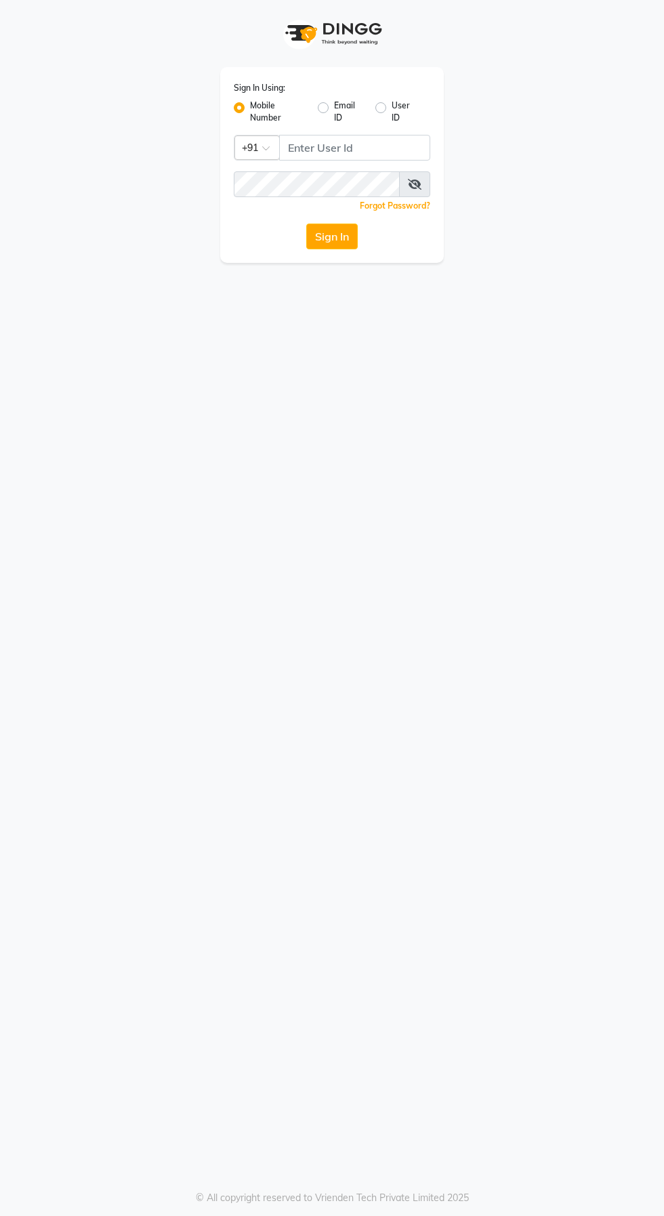 The image size is (664, 1216). What do you see at coordinates (278, 112) in the screenshot?
I see `label: Mobile Number` at bounding box center [278, 112].